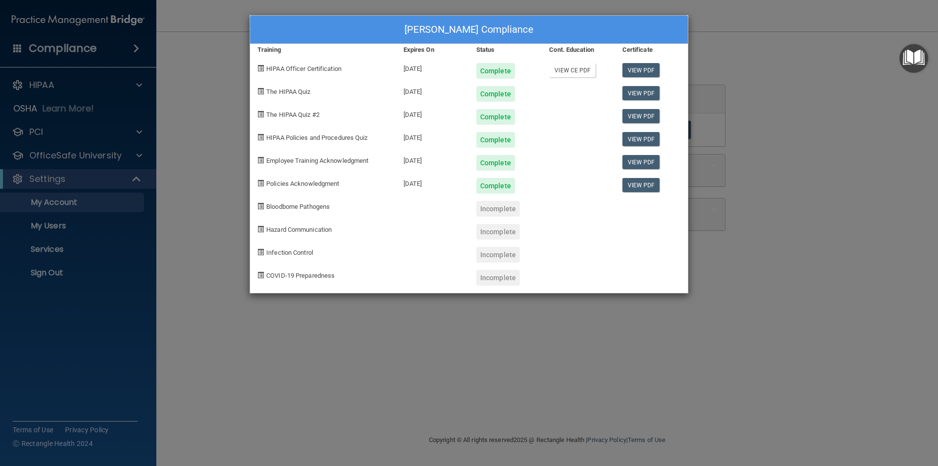 The width and height of the screenshot is (938, 466). Describe the element at coordinates (304, 68) in the screenshot. I see `span: HIPAA Officer Certification` at that location.